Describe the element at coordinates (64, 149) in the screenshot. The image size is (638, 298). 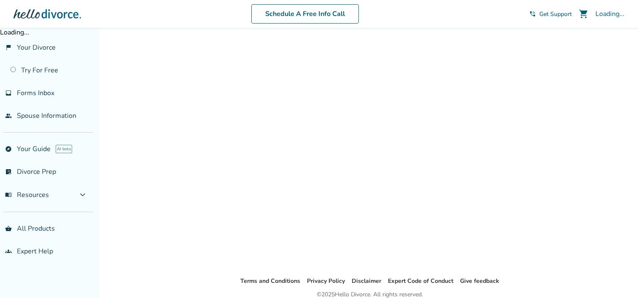
I see `span: AI beta` at that location.